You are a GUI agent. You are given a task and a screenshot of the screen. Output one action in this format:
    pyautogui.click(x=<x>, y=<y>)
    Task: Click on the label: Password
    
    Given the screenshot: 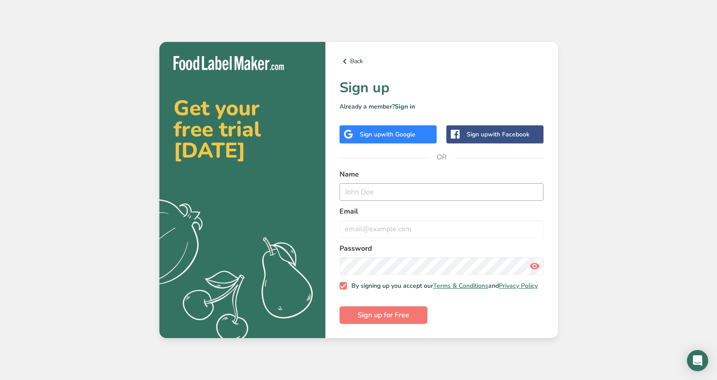 What is the action you would take?
    pyautogui.click(x=441, y=249)
    